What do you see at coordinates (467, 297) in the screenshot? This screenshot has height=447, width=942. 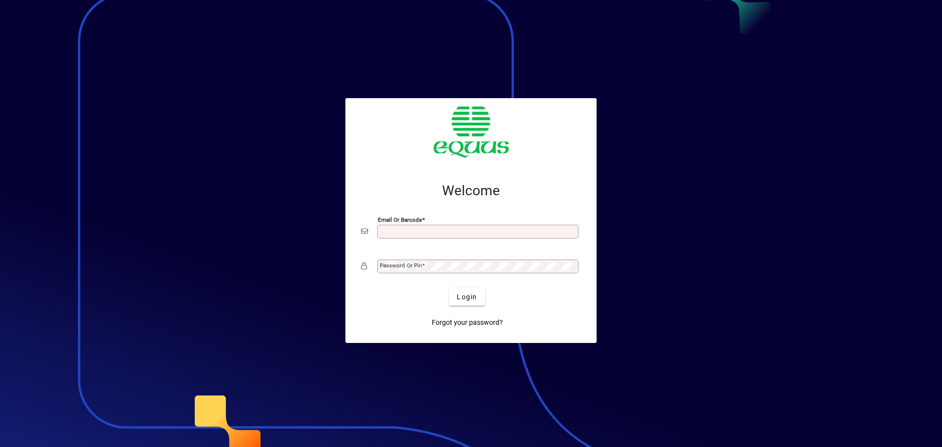 I see `span: Login` at bounding box center [467, 297].